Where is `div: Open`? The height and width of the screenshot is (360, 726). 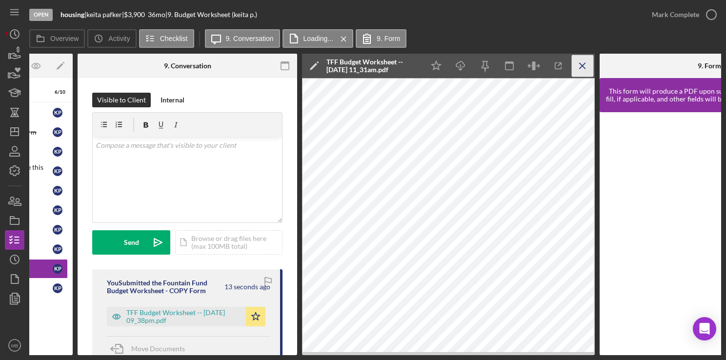 div: Open is located at coordinates (41, 15).